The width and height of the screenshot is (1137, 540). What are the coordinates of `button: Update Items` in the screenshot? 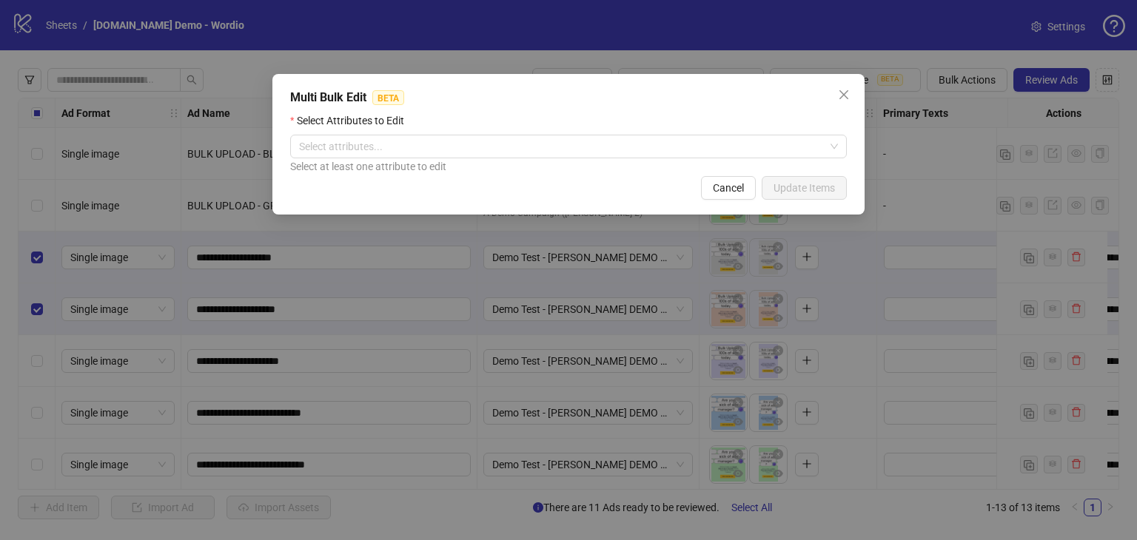 It's located at (804, 188).